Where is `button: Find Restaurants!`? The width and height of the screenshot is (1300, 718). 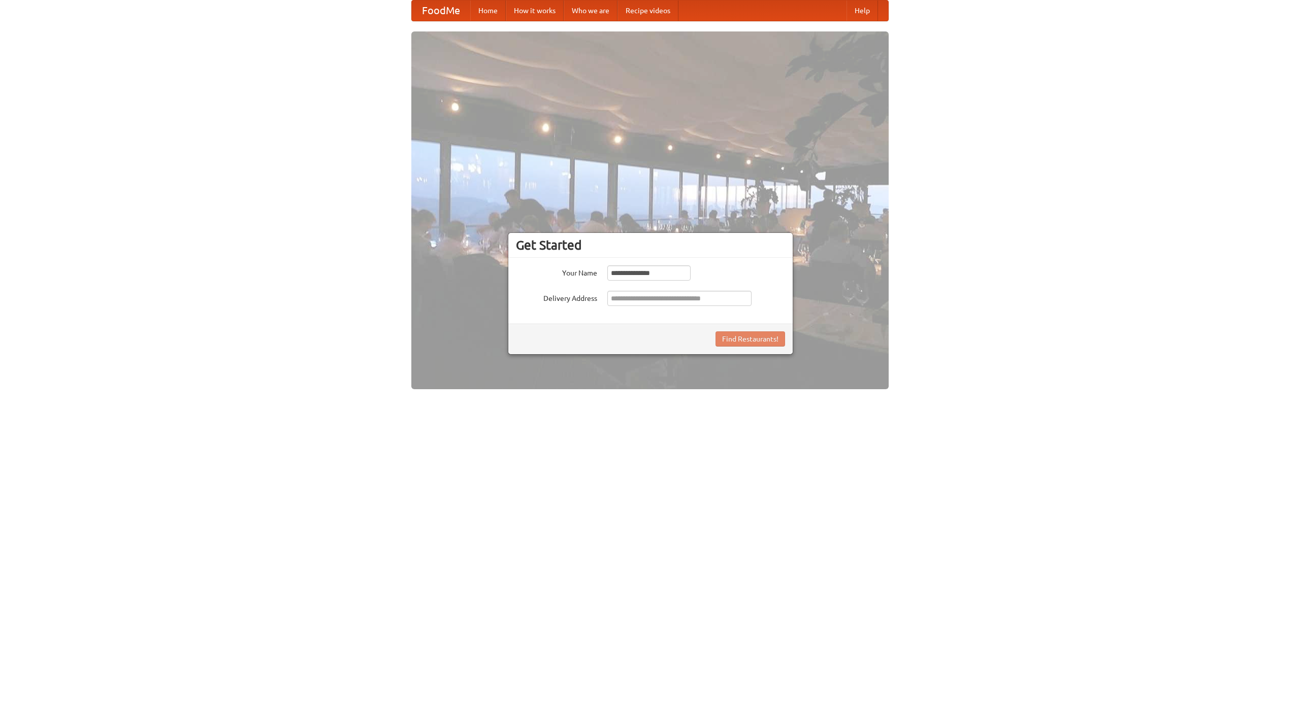
button: Find Restaurants! is located at coordinates (750, 339).